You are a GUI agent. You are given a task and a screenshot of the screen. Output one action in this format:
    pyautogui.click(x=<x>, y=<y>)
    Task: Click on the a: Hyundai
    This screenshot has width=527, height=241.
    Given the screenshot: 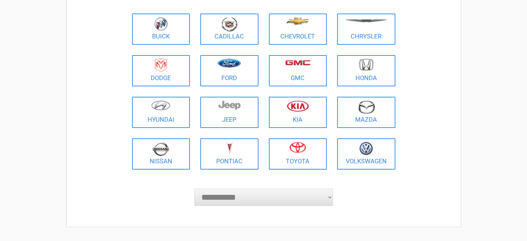 What is the action you would take?
    pyautogui.click(x=161, y=112)
    